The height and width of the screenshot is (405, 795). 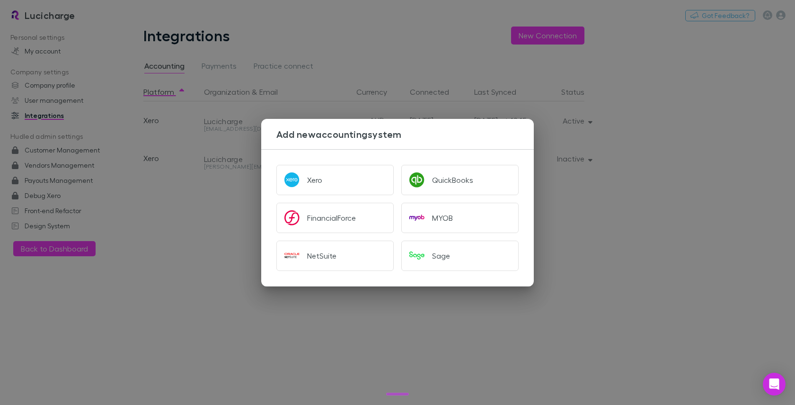 What do you see at coordinates (292, 256) in the screenshot?
I see `img: NetSuite's Logo` at bounding box center [292, 256].